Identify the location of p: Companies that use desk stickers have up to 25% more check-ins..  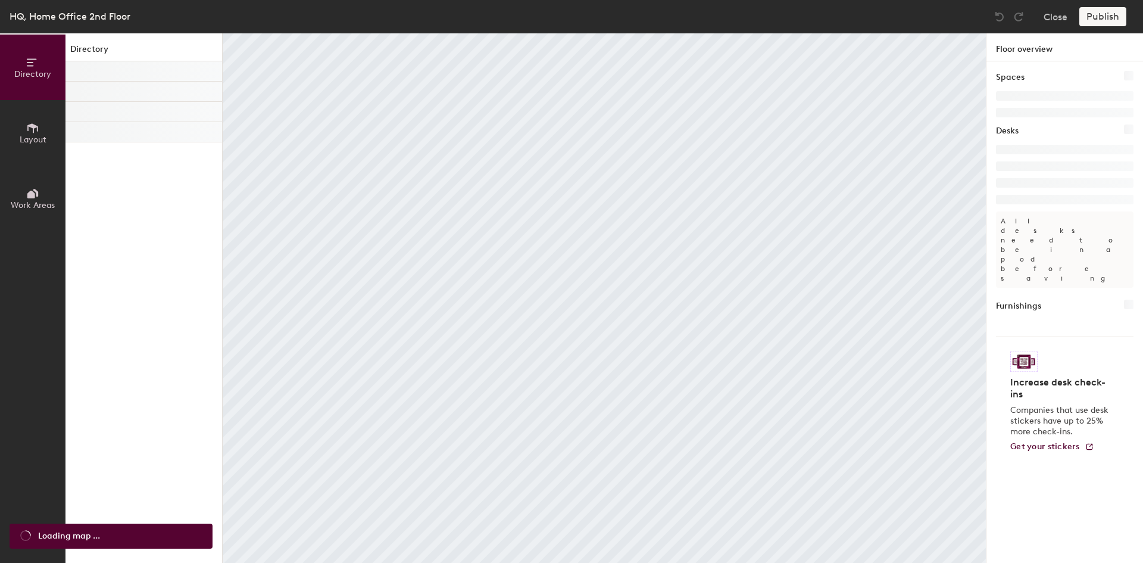
(1061, 421).